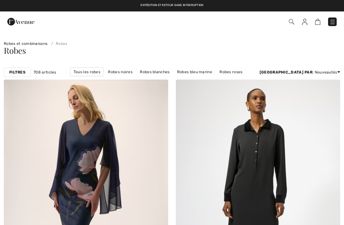 This screenshot has height=225, width=344. What do you see at coordinates (58, 44) in the screenshot?
I see `a: Robes` at bounding box center [58, 44].